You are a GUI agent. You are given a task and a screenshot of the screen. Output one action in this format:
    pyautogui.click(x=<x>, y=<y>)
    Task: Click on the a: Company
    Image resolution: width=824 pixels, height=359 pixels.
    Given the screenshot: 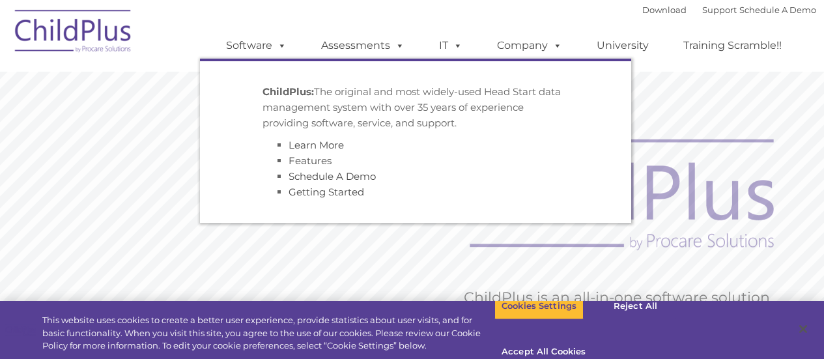 What is the action you would take?
    pyautogui.click(x=529, y=46)
    